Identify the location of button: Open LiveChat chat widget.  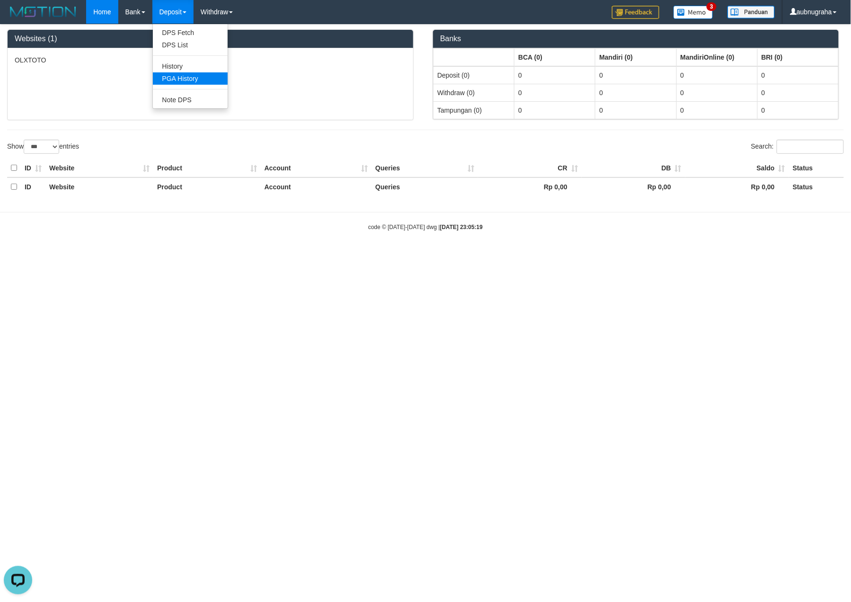
(18, 18).